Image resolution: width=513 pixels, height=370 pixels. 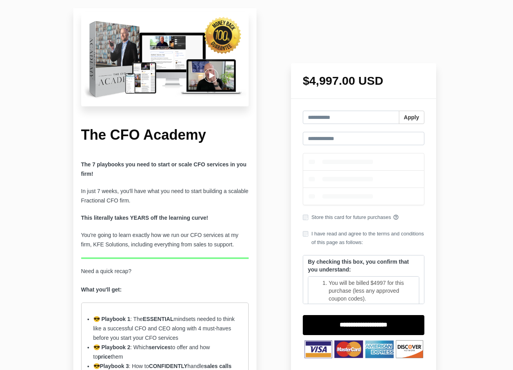 What do you see at coordinates (305, 217) in the screenshot?
I see `input: Store this card for future purchases` at bounding box center [305, 217].